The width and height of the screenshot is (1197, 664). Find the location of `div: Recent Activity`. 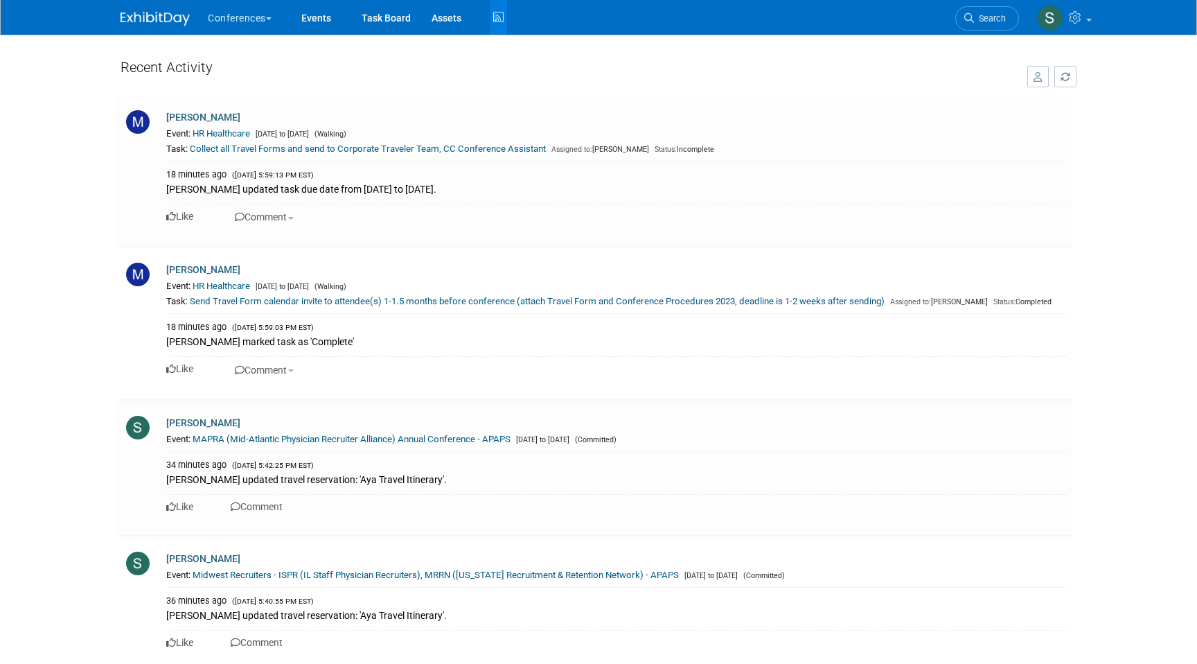

div: Recent Activity is located at coordinates (567, 70).